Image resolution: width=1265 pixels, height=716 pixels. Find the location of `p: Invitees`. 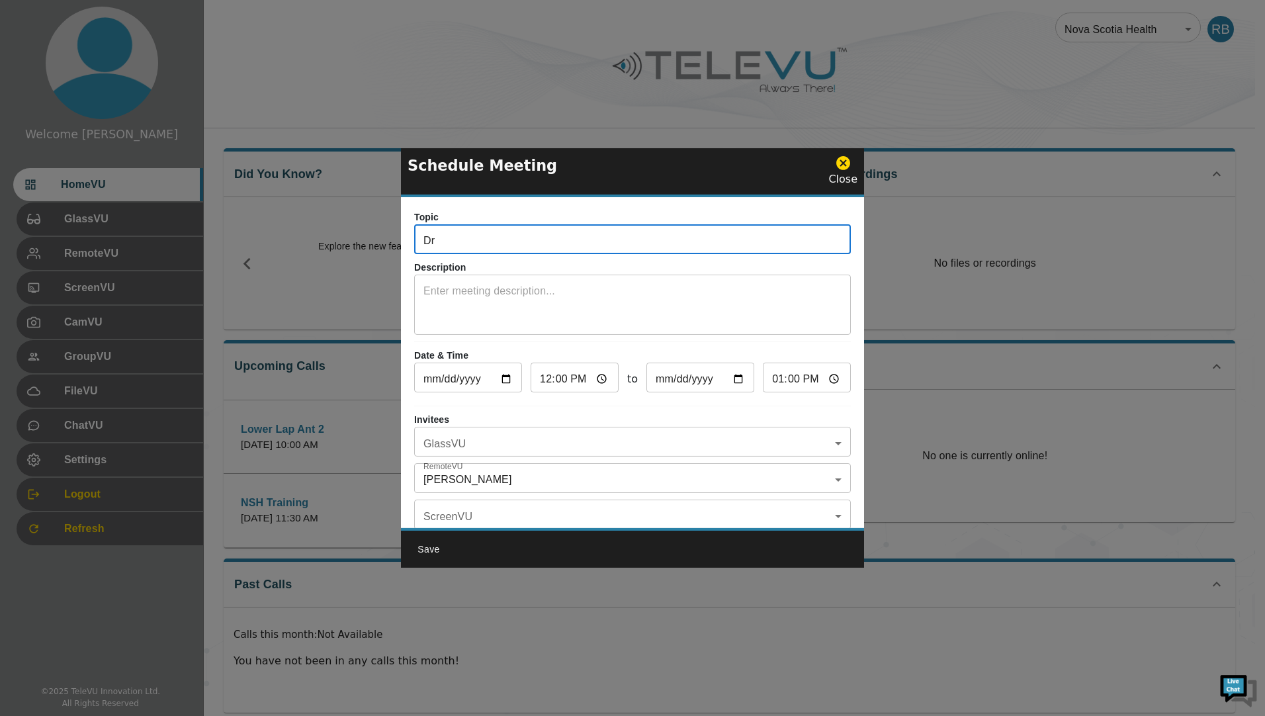

p: Invitees is located at coordinates (632, 419).